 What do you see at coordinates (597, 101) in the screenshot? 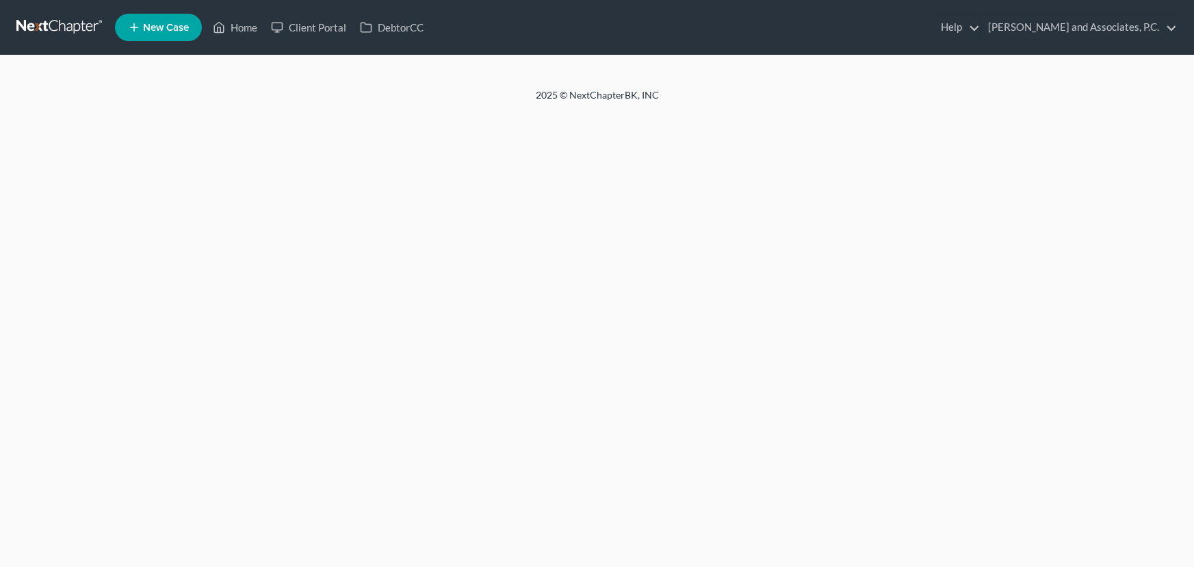
I see `div: 2025 © NextChapterBK, INC` at bounding box center [597, 101].